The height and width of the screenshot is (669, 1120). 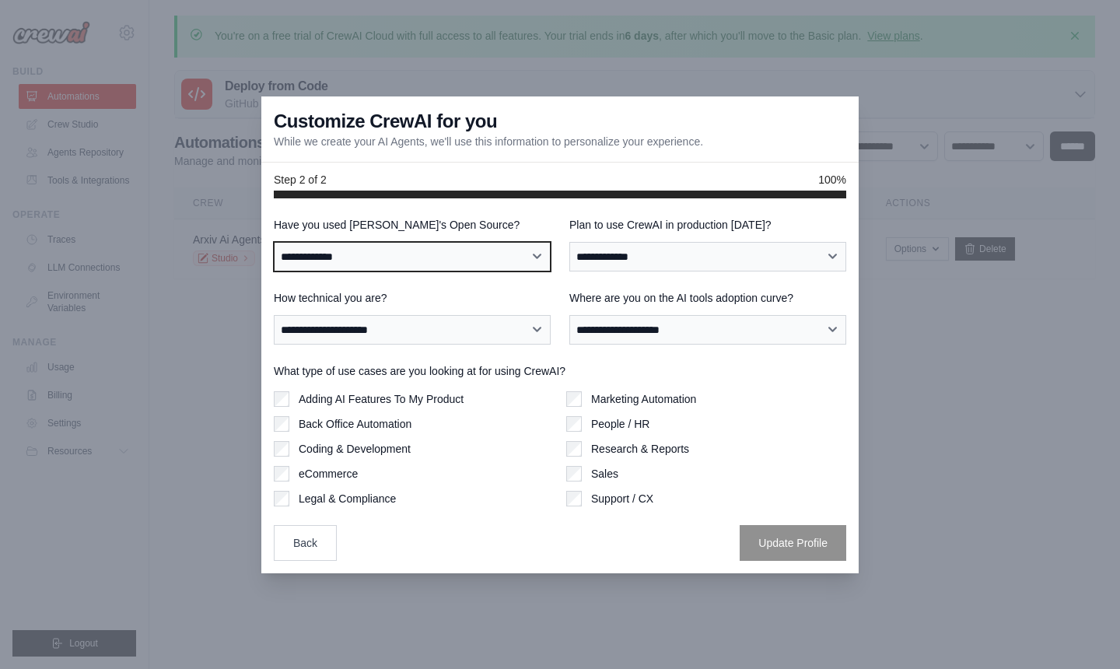 What do you see at coordinates (305, 543) in the screenshot?
I see `button: Back` at bounding box center [305, 543].